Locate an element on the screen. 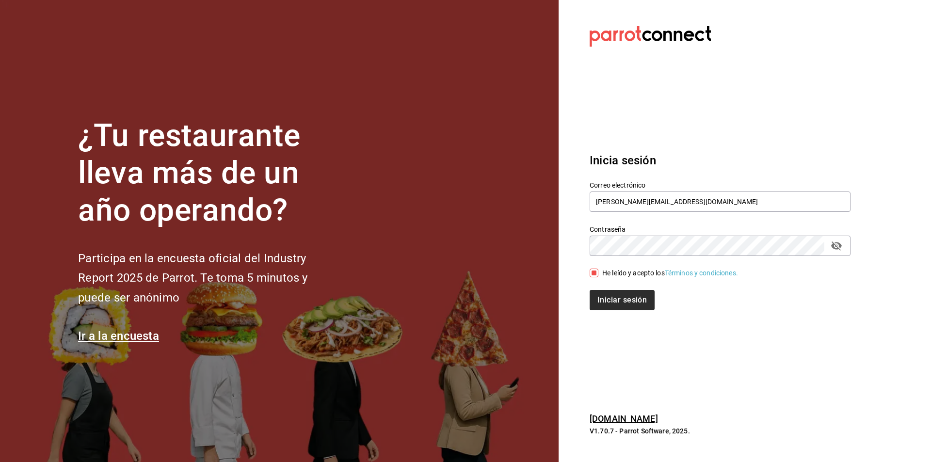 This screenshot has width=931, height=462. label: Contraseña is located at coordinates (720, 229).